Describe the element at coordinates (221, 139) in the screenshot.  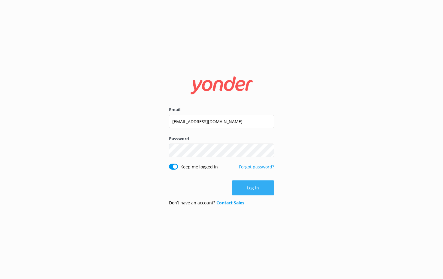
I see `label: Password` at that location.